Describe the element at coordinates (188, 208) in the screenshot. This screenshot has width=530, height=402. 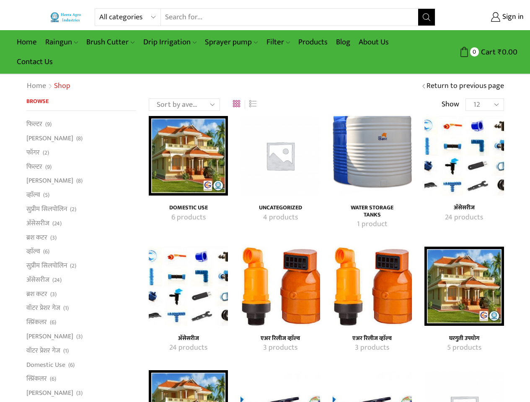
I see `h4: Domestic Use` at that location.